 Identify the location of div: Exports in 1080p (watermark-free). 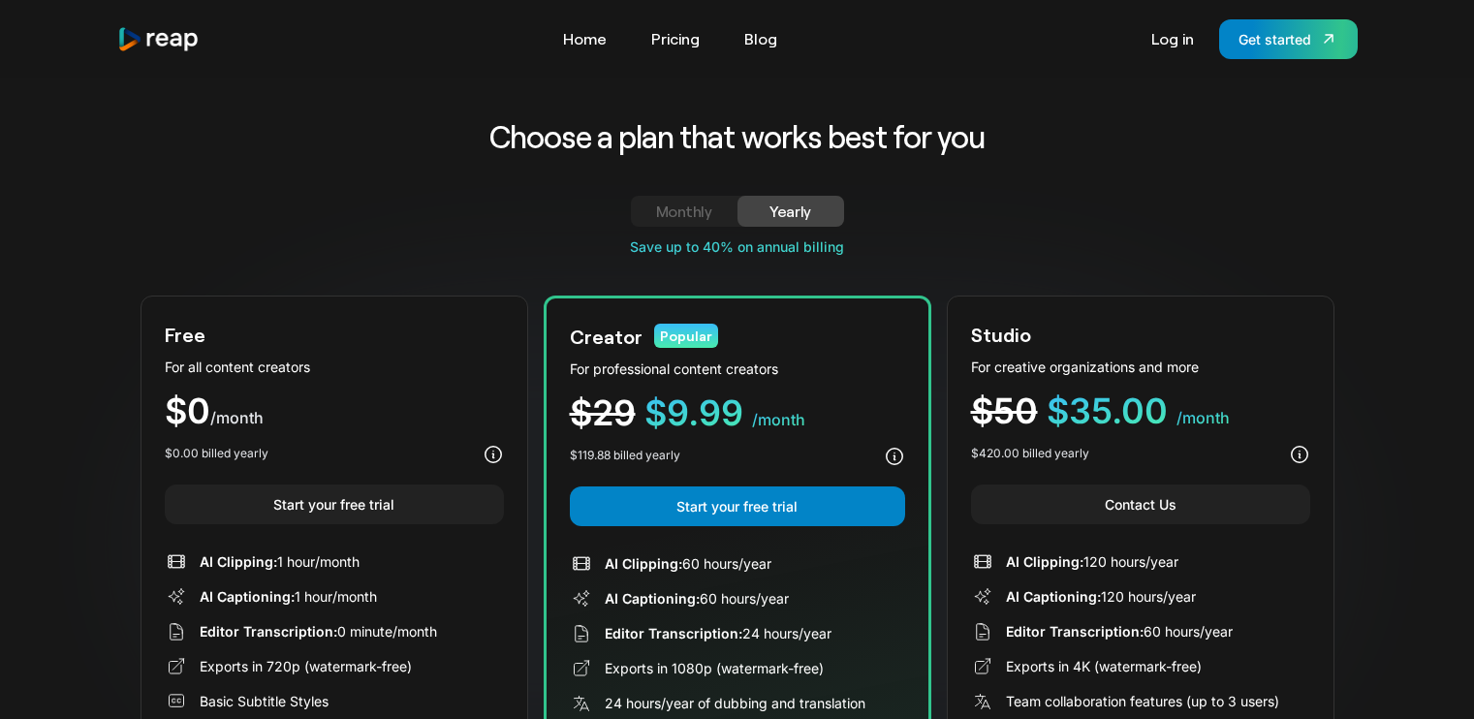
(714, 668).